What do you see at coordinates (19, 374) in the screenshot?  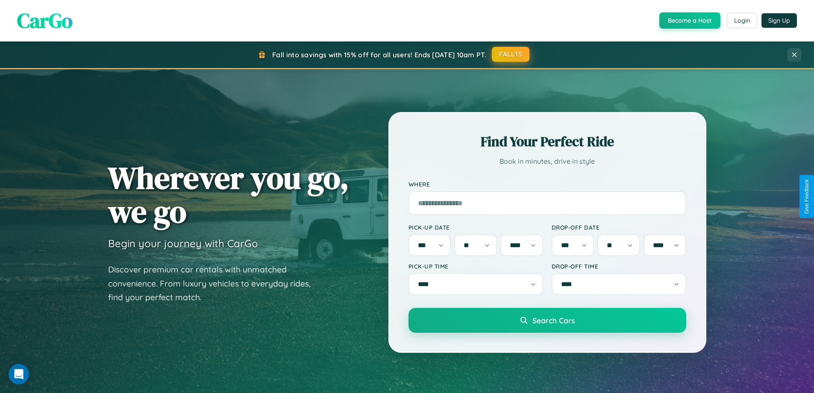 I see `div: Open Intercom Messenger` at bounding box center [19, 374].